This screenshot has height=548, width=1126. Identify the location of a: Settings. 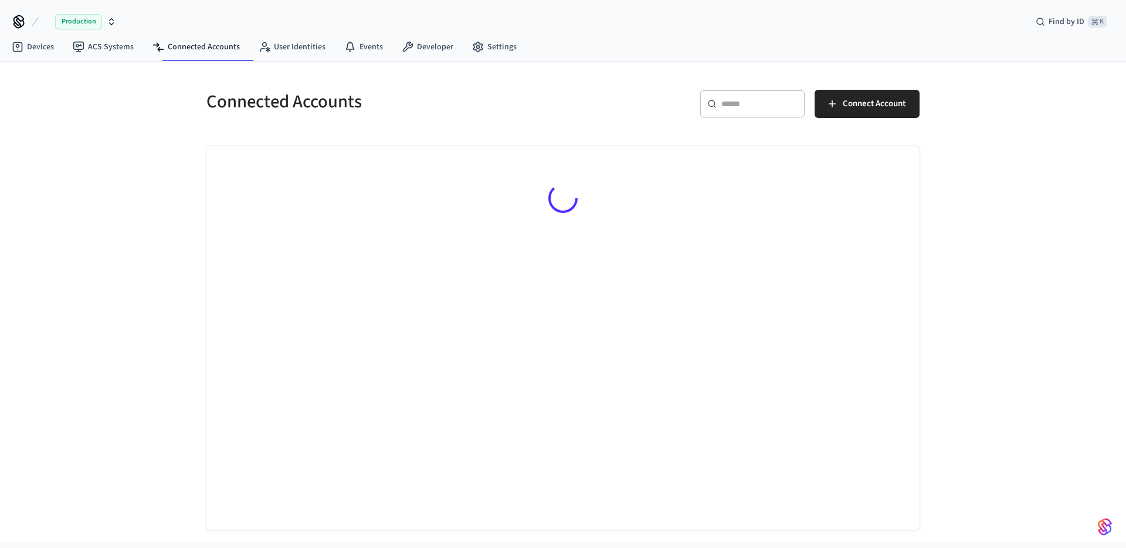
(494, 47).